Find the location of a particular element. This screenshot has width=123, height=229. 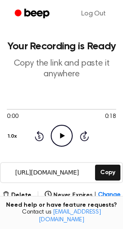

button: Never Expires|Change is located at coordinates (82, 195).